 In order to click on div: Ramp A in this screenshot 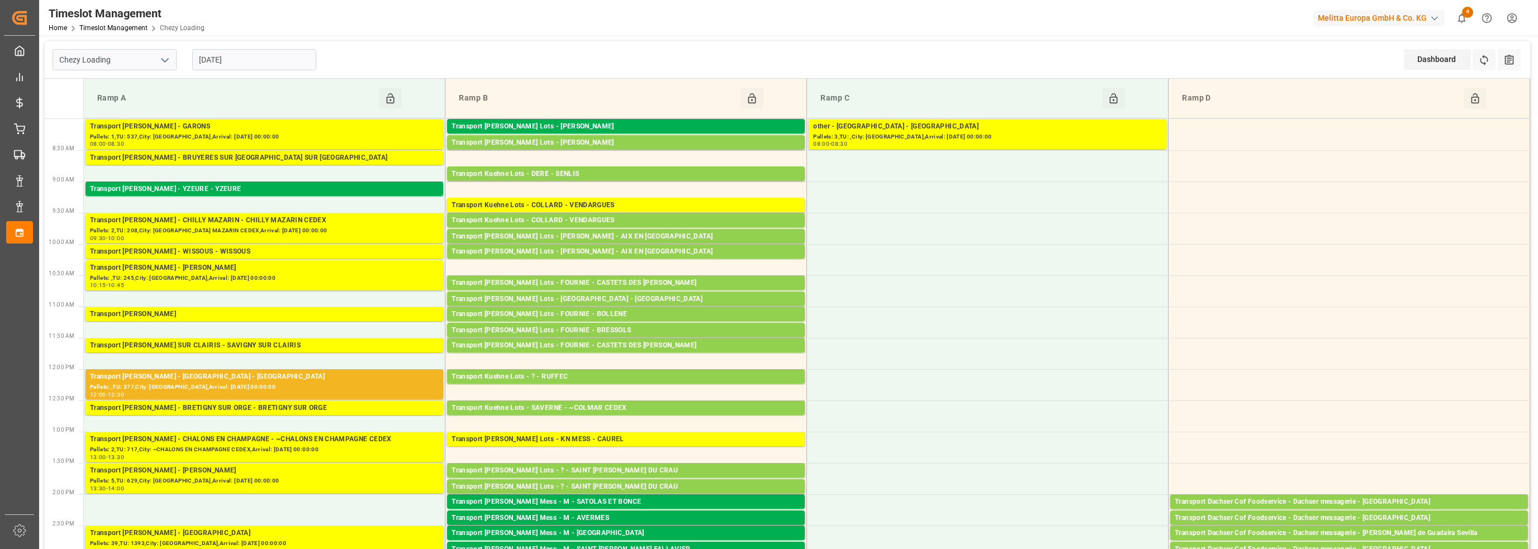, I will do `click(236, 98)`.